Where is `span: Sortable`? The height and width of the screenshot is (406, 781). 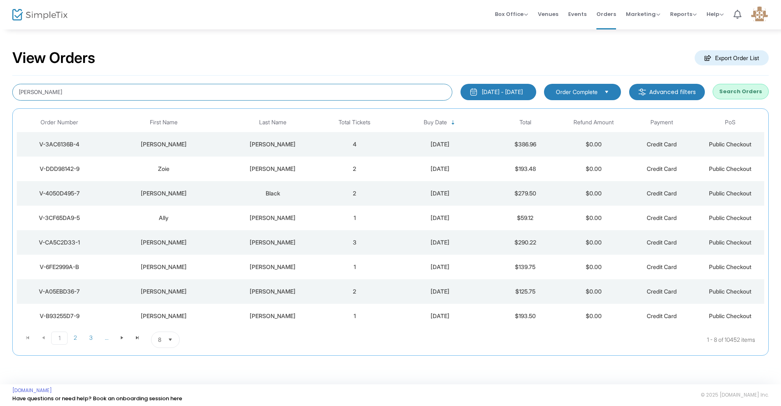
span: Sortable is located at coordinates (453, 123).